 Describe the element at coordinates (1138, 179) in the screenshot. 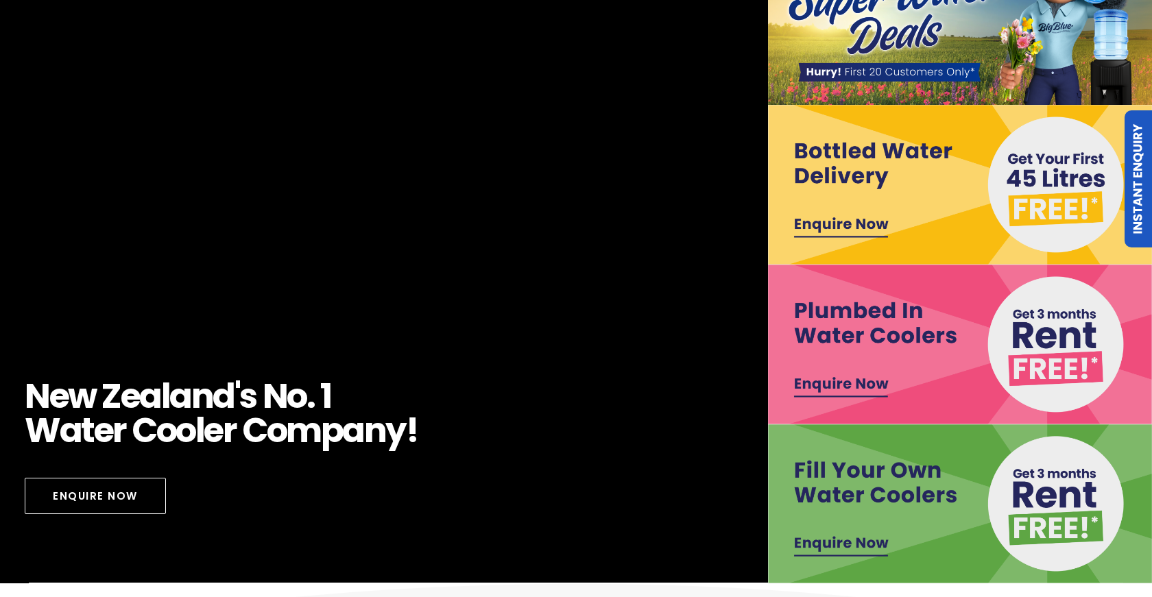

I see `a: Instant Enquiry` at that location.